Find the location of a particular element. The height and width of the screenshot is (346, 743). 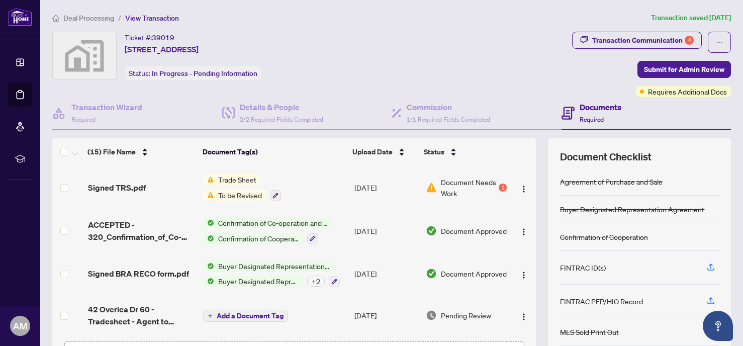

div: Agreement of Purchase and Sale is located at coordinates (611, 181).